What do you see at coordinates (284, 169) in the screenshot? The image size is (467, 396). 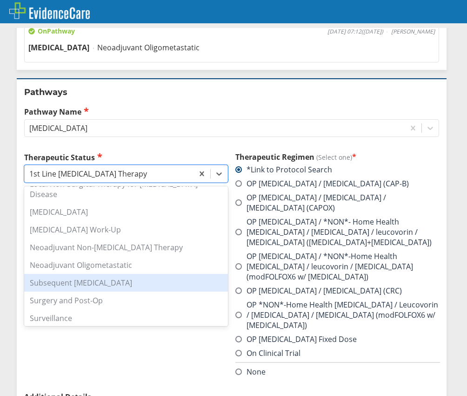 I see `label: *Link to Protocol Search` at bounding box center [284, 169].